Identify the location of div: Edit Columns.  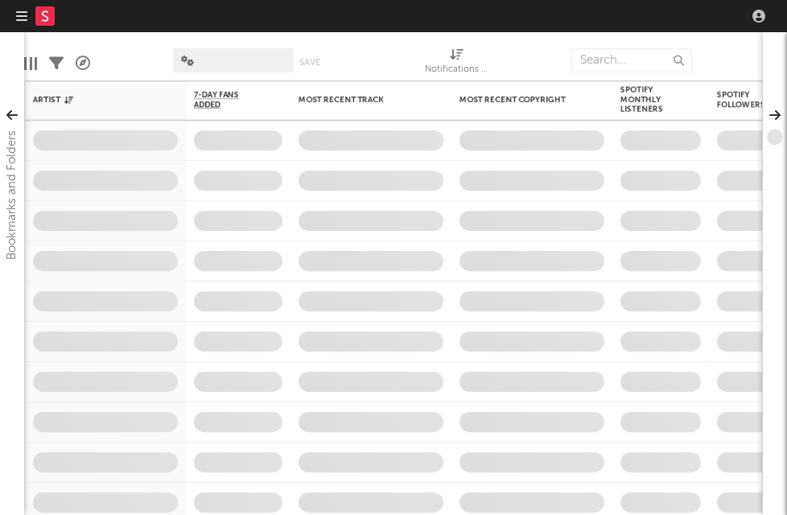
(31, 64).